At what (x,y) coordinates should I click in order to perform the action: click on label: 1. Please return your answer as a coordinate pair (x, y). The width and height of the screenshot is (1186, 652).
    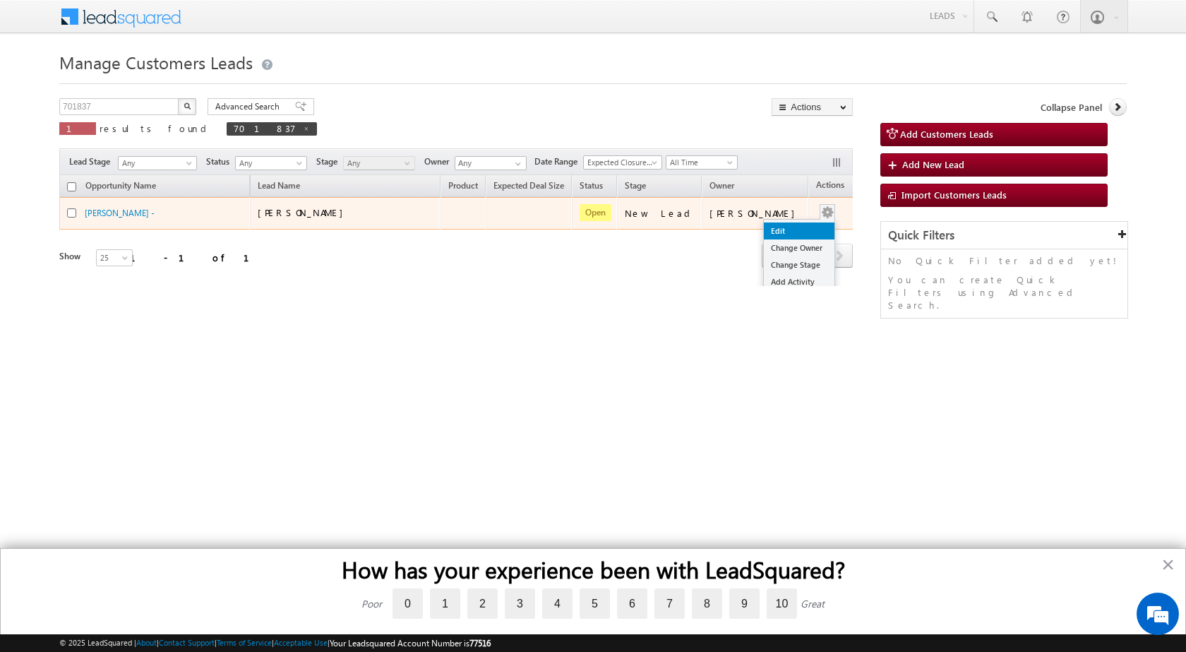
    Looking at the image, I should click on (445, 603).